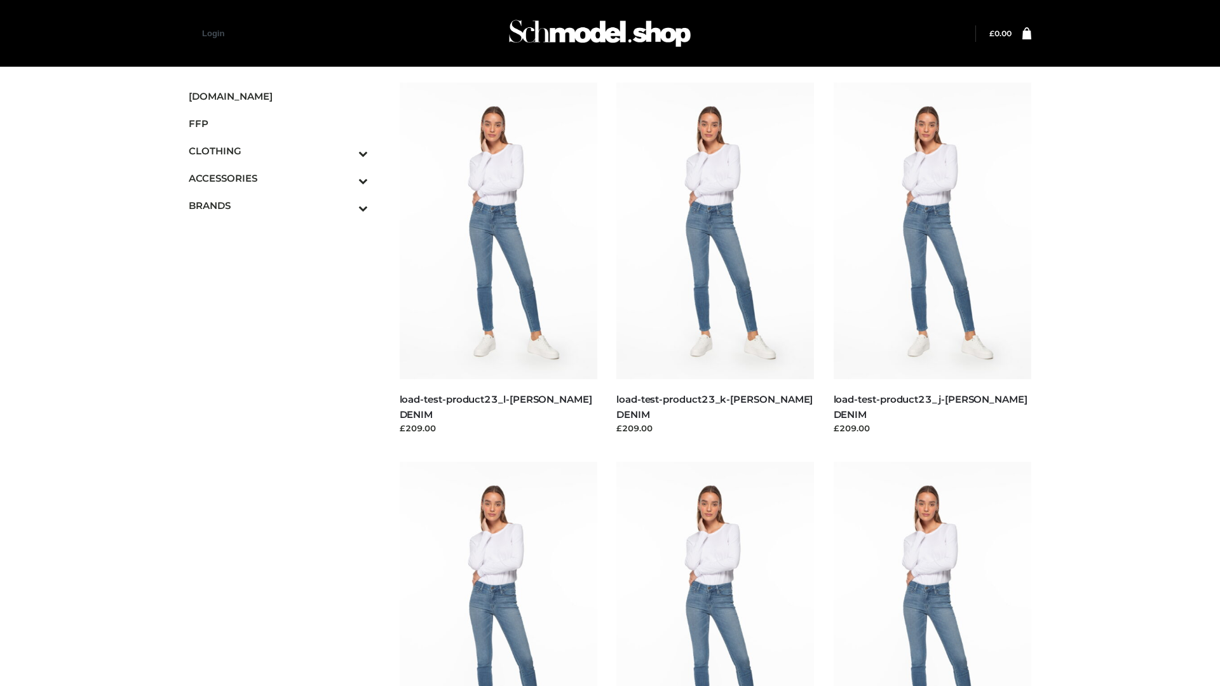  I want to click on a: Schmodel Admin 964, so click(600, 33).